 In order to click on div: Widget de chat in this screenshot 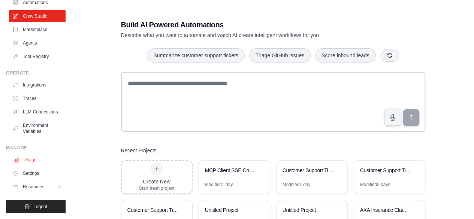, I will do `click(455, 201)`.